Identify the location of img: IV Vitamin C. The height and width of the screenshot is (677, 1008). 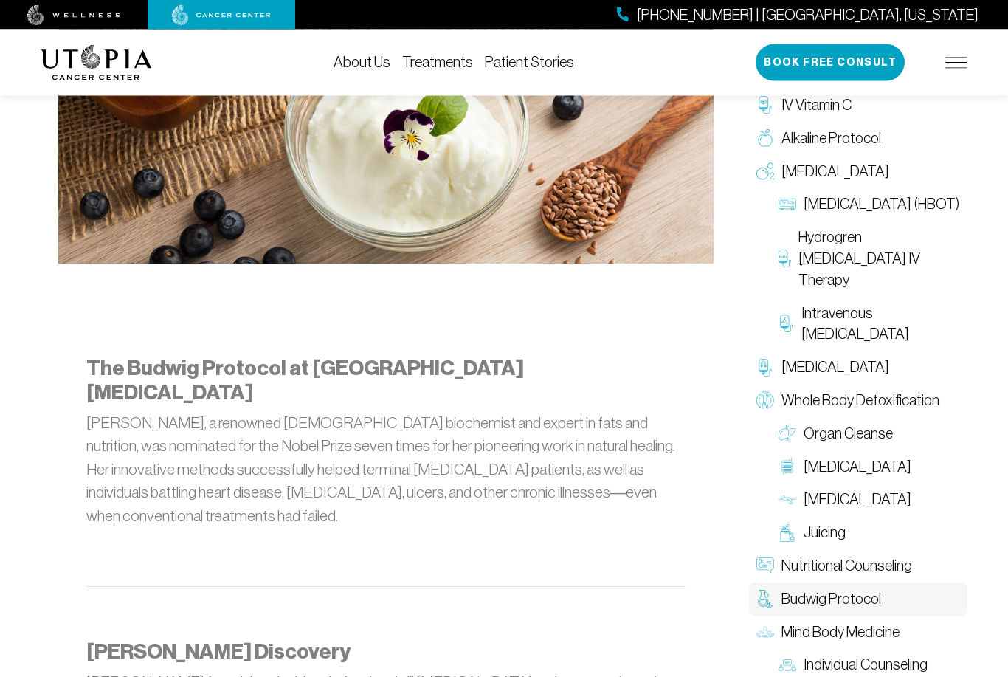
(765, 105).